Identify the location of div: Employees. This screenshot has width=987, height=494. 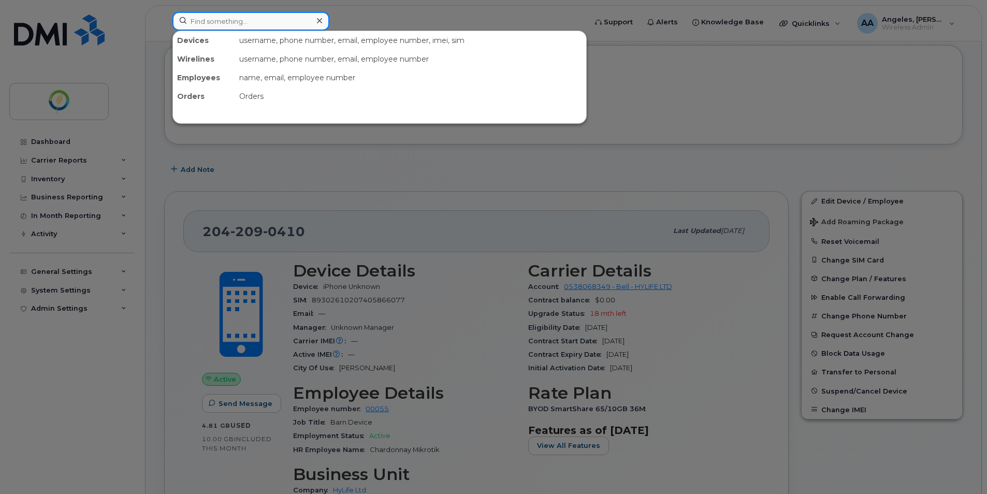
(204, 78).